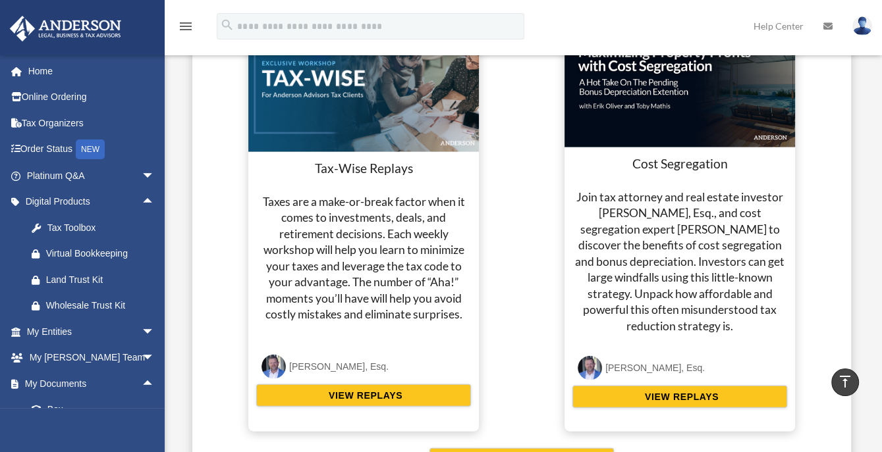  What do you see at coordinates (845, 382) in the screenshot?
I see `i: vertical_align_top` at bounding box center [845, 382].